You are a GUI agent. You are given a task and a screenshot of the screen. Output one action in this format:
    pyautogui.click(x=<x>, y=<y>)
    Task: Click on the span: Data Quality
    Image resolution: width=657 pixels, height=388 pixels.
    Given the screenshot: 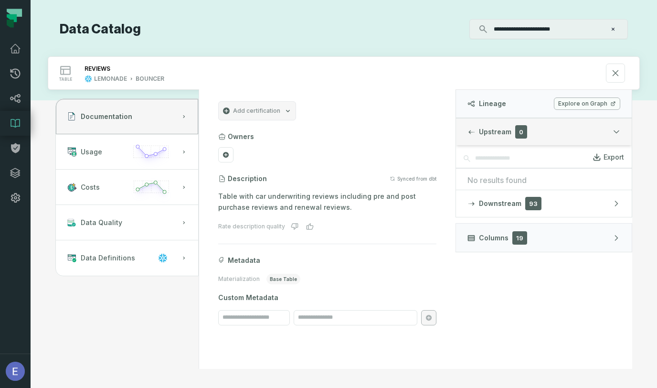 What is the action you would take?
    pyautogui.click(x=101, y=223)
    